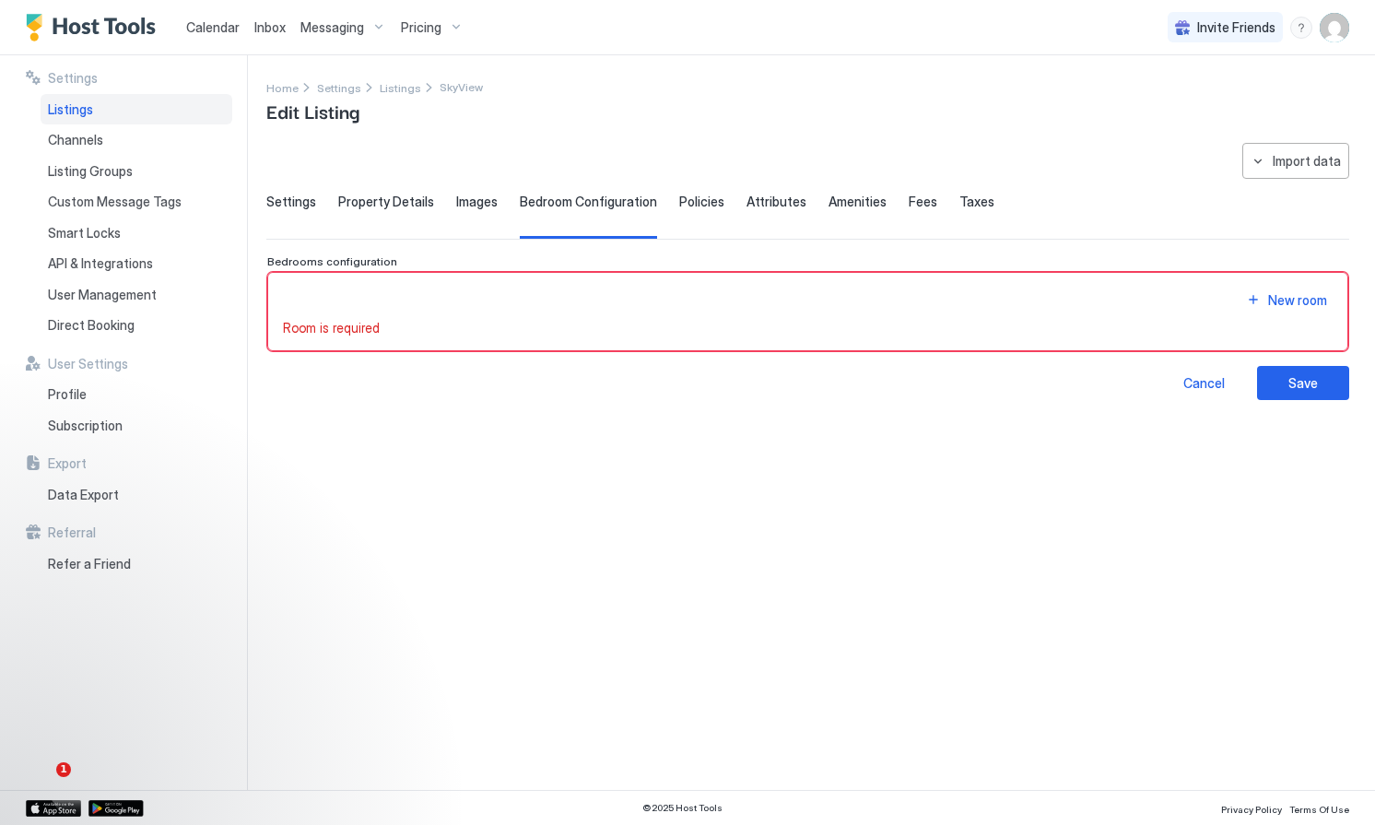 This screenshot has height=825, width=1375. What do you see at coordinates (331, 328) in the screenshot?
I see `span: Room is required` at bounding box center [331, 328].